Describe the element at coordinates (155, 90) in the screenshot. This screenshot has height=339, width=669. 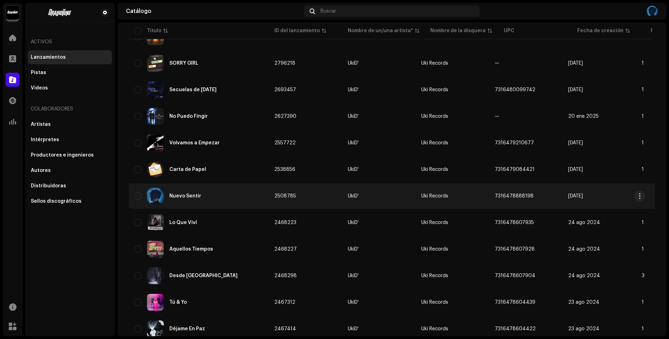
I see `img: f7fc4f0a-0c6d-470a-8629-73103642580b` at that location.